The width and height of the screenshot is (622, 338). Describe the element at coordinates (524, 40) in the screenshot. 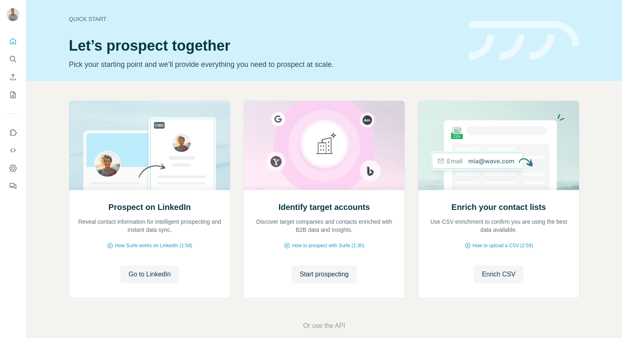

I see `img: banner` at that location.